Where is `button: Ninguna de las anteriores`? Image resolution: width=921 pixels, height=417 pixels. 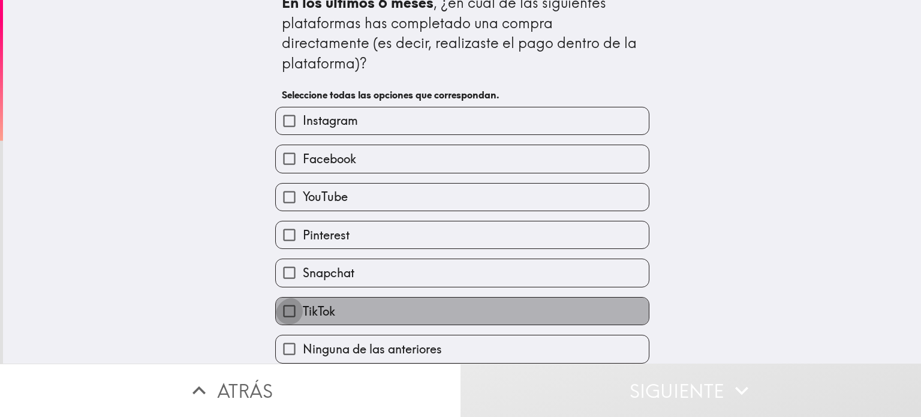 button: Ninguna de las anteriores is located at coordinates (462, 348).